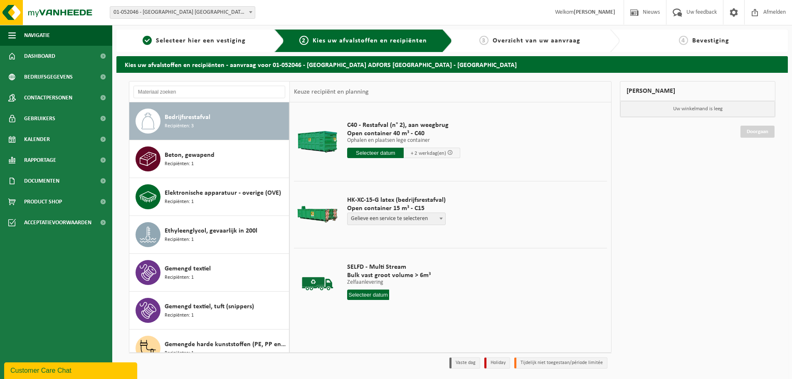  What do you see at coordinates (389, 282) in the screenshot?
I see `p: Zelfaanlevering` at bounding box center [389, 282].